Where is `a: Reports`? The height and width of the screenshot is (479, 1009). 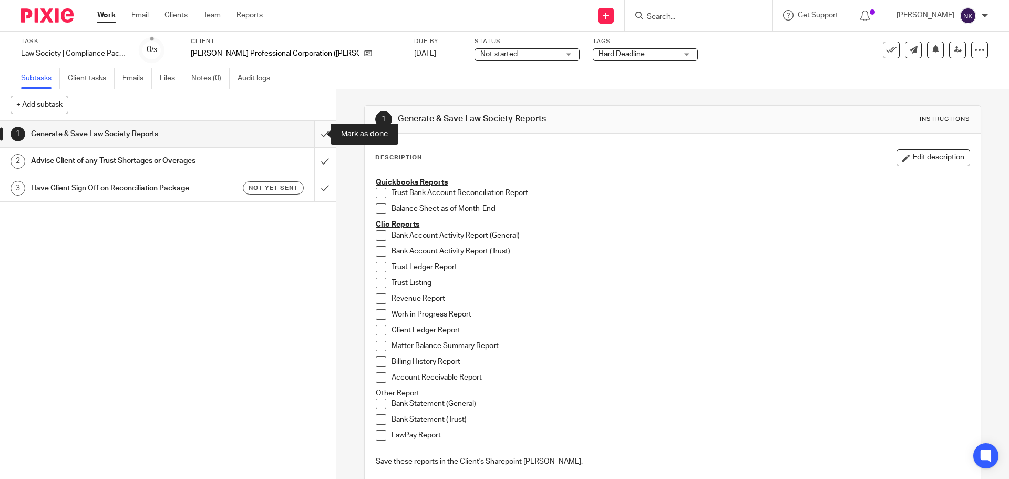 a: Reports is located at coordinates (250, 15).